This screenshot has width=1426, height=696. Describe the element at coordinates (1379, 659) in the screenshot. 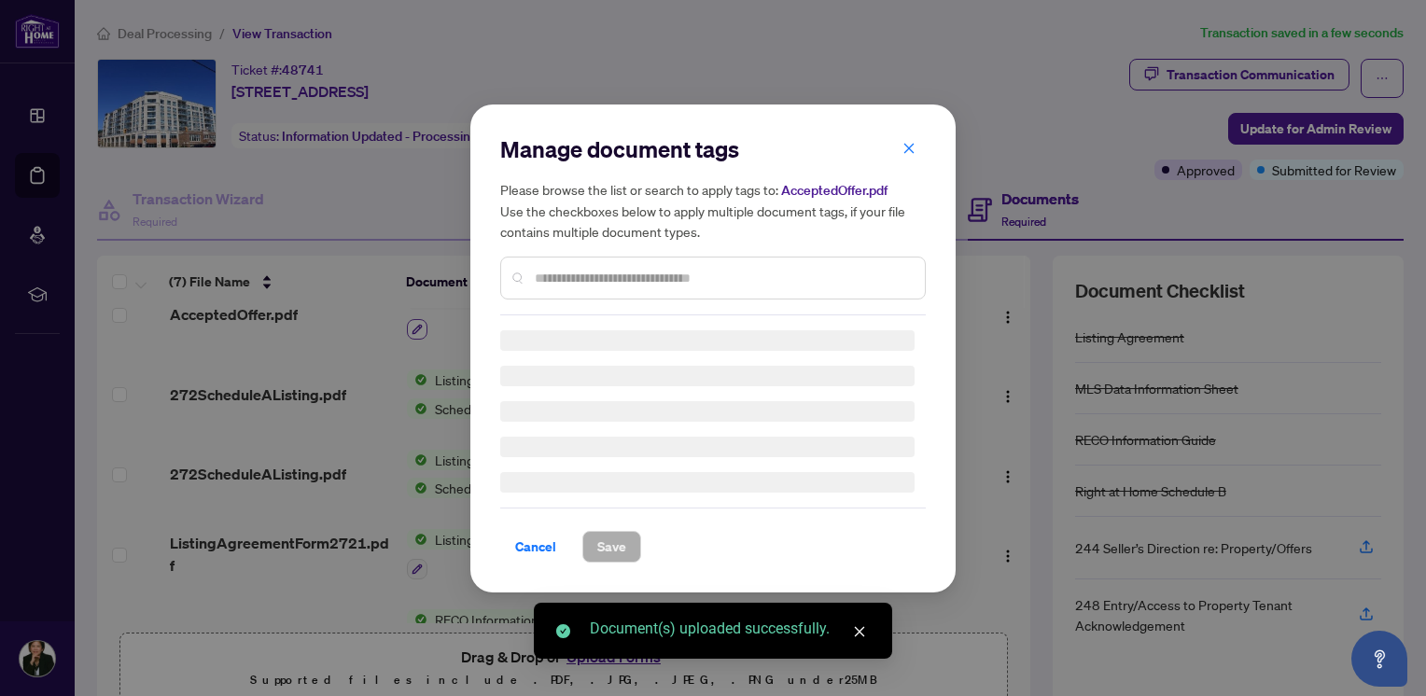

I see `button: Open asap` at that location.